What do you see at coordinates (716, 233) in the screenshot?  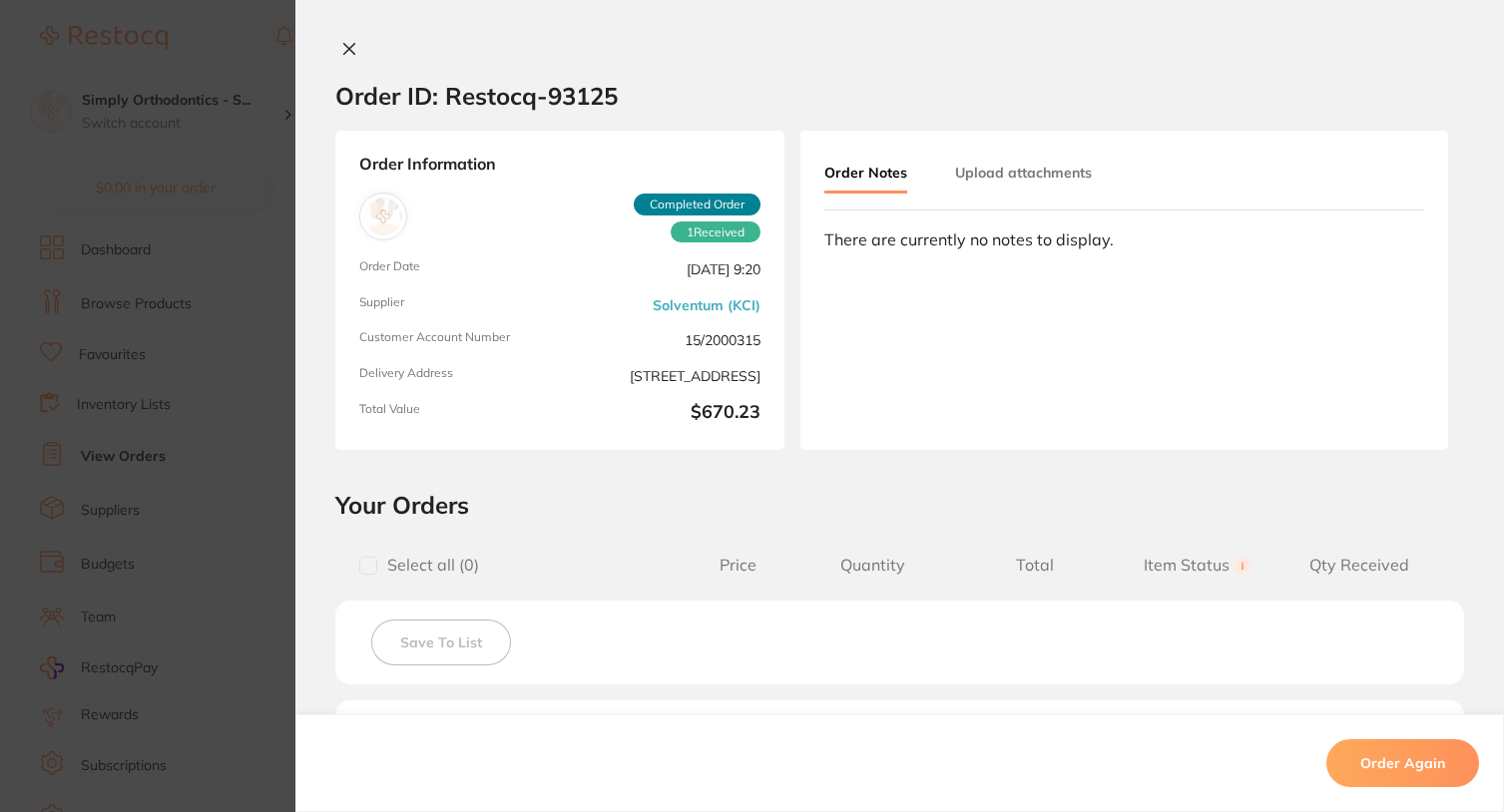 I see `span: Received` at bounding box center [716, 233].